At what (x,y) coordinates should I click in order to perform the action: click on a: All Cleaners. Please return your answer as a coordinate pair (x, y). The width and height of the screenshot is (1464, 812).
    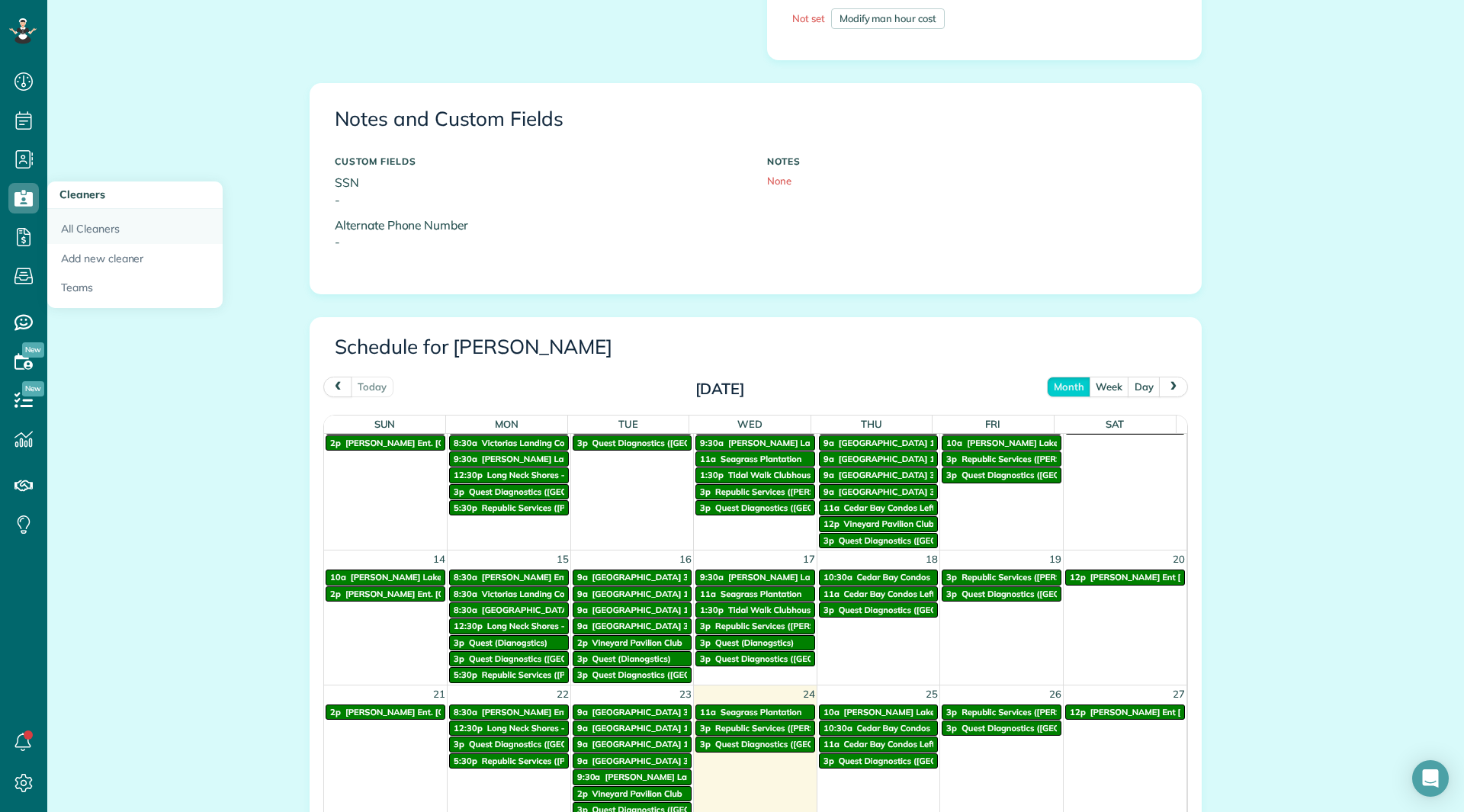
    Looking at the image, I should click on (135, 227).